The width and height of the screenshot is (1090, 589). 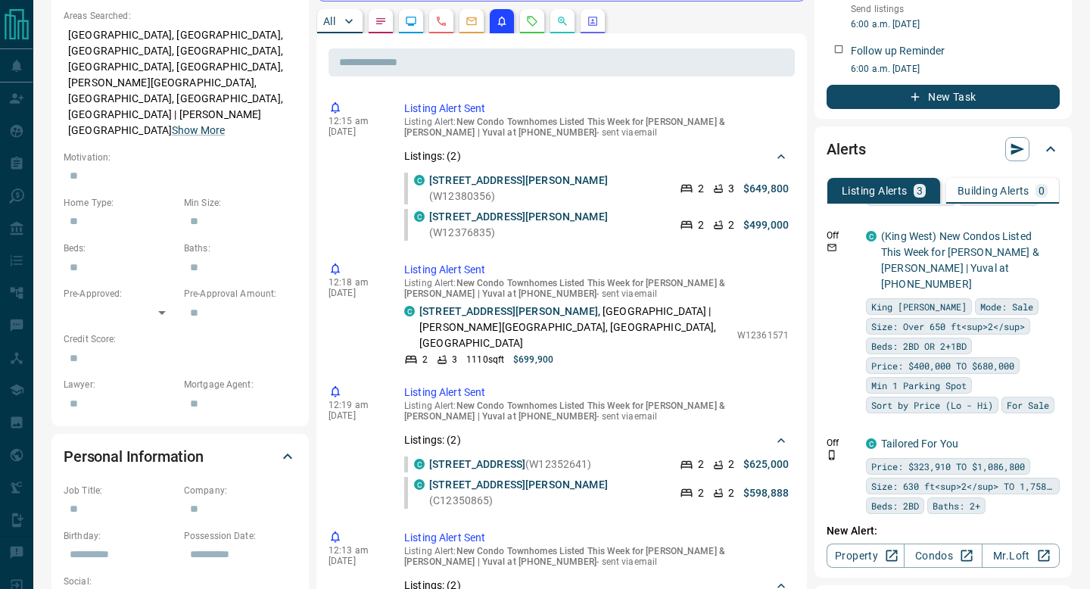 What do you see at coordinates (355, 282) in the screenshot?
I see `p: 12:18 am` at bounding box center [355, 282].